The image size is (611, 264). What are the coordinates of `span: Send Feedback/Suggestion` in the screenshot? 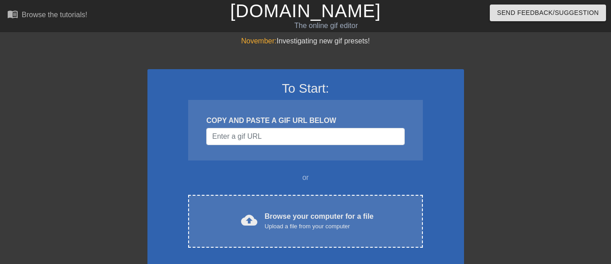 It's located at (548, 13).